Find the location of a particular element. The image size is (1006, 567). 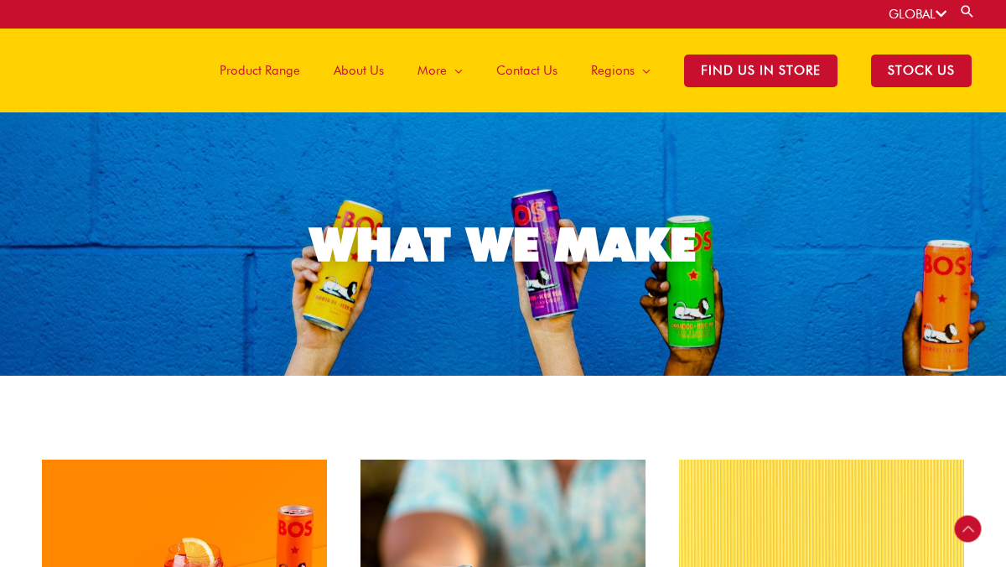

span: Find Us in Store is located at coordinates (760, 70).